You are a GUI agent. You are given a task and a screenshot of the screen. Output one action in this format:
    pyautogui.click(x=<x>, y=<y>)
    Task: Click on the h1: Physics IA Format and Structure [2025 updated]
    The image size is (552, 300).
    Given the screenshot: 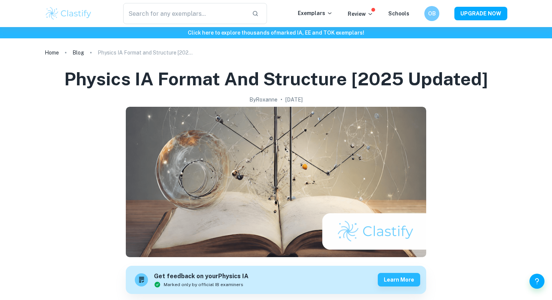 What is the action you would take?
    pyautogui.click(x=276, y=79)
    